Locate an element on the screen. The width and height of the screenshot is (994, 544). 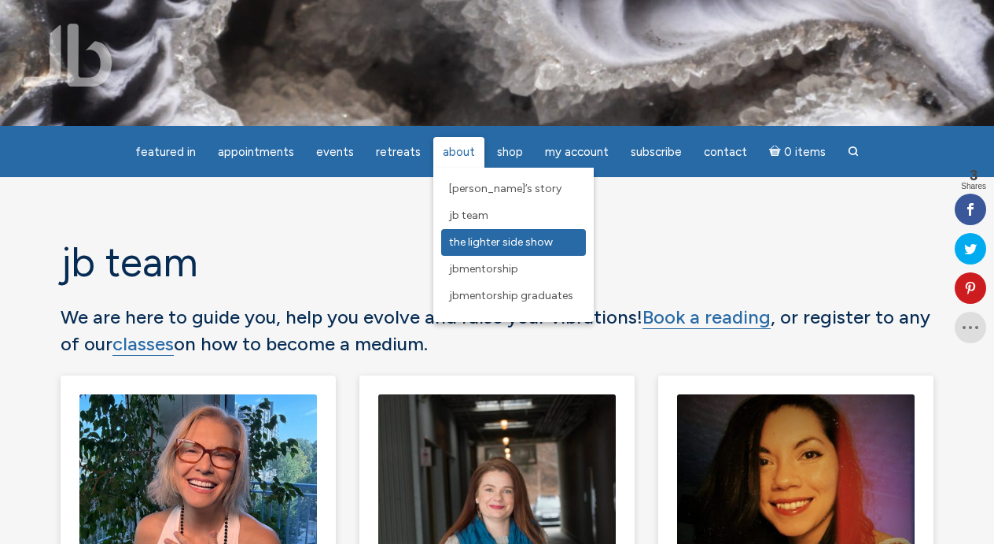
a: Appointments is located at coordinates (256, 152).